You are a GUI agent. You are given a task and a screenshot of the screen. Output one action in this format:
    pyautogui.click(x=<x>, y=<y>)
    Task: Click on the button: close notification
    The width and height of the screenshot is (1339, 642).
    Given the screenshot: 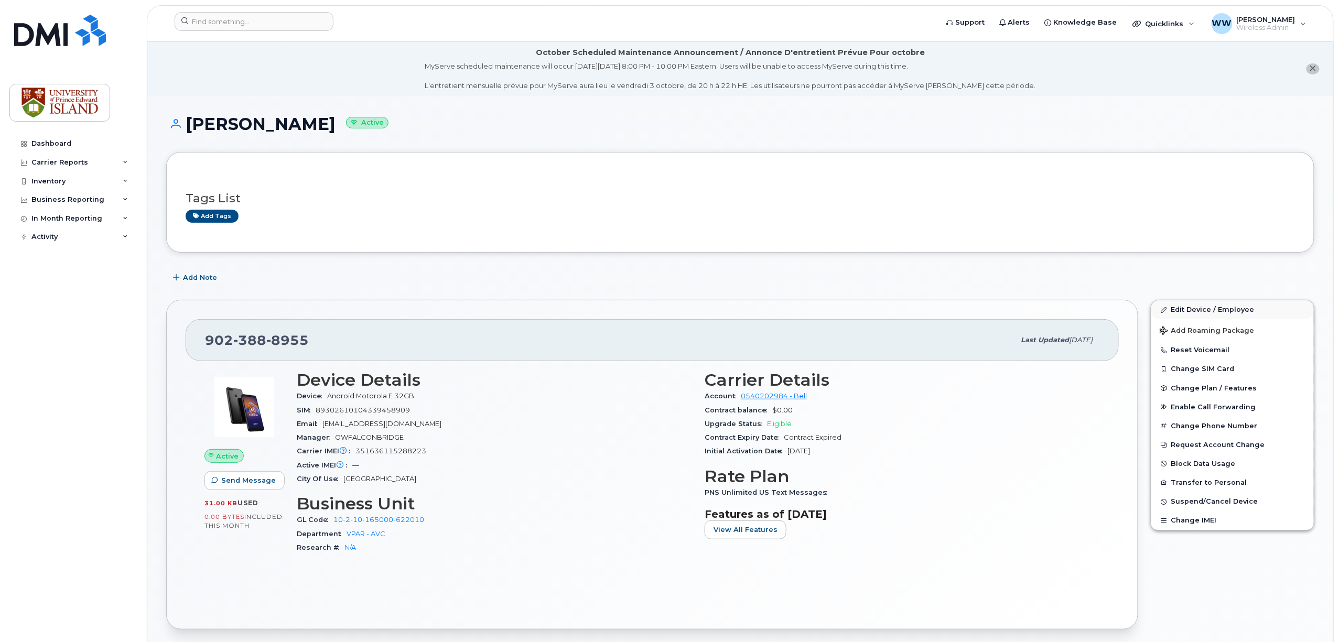 What is the action you would take?
    pyautogui.click(x=1313, y=69)
    